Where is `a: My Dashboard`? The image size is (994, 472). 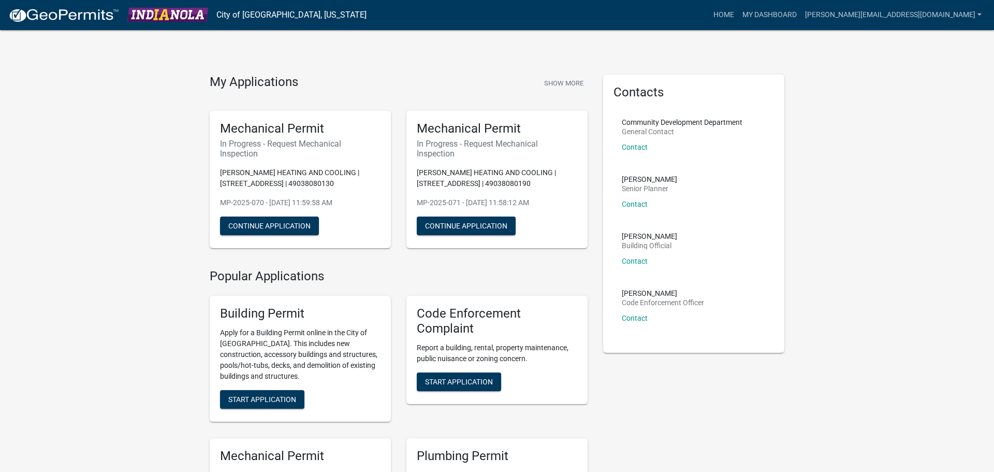 a: My Dashboard is located at coordinates (769, 15).